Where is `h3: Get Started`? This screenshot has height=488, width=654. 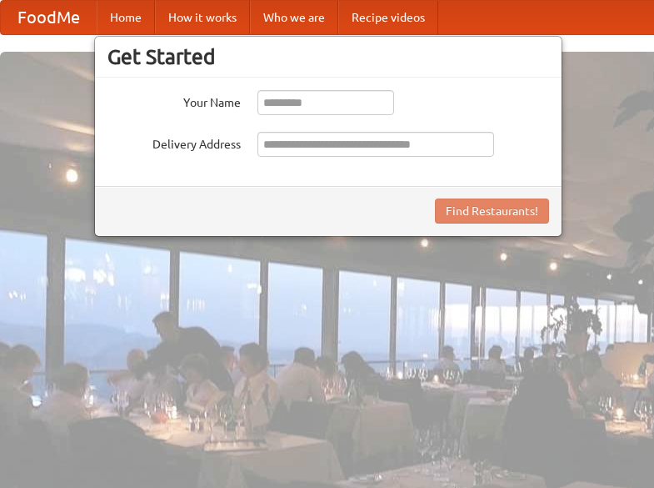
h3: Get Started is located at coordinates (328, 57).